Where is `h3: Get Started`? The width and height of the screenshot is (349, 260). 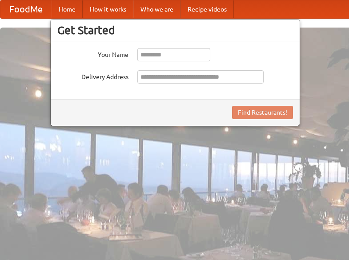 h3: Get Started is located at coordinates (175, 30).